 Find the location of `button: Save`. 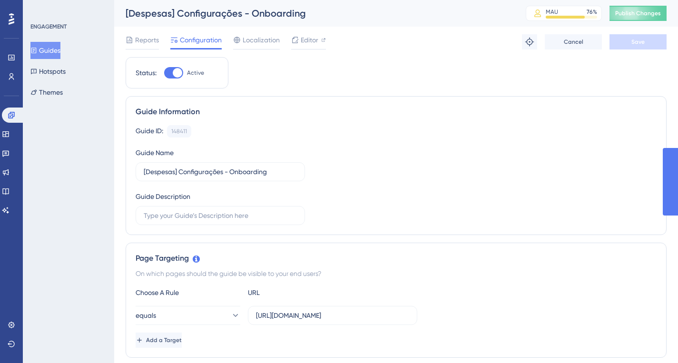

button: Save is located at coordinates (638, 42).